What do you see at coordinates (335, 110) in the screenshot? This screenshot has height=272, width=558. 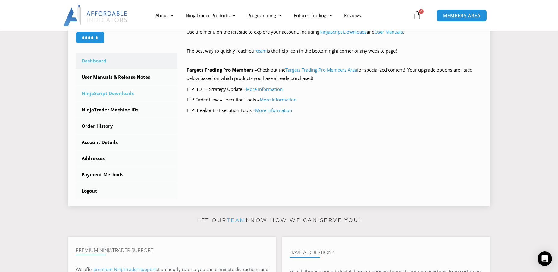 I see `p: TTP Breakout – Execution Tools –` at bounding box center [335, 110].